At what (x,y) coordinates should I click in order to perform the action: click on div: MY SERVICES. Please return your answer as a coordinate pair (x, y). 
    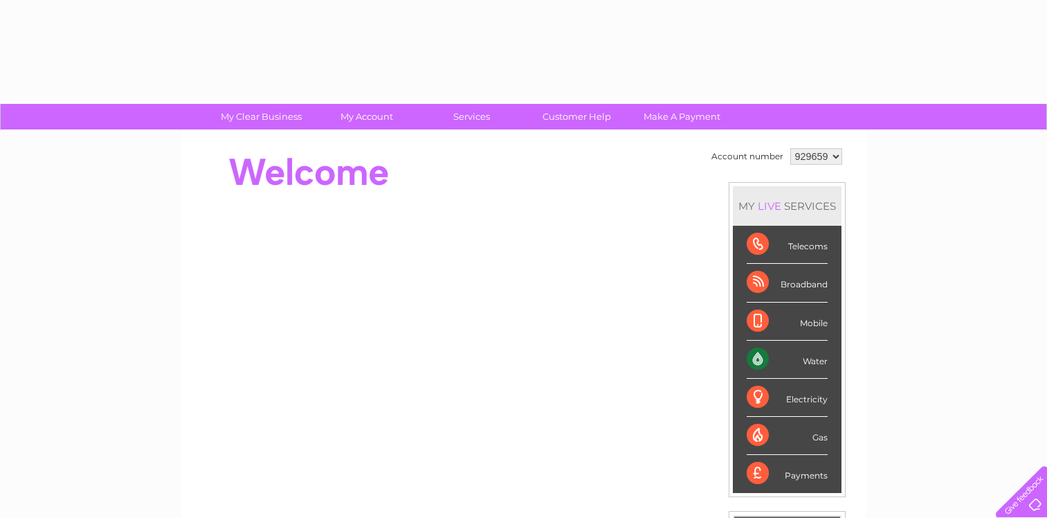
    Looking at the image, I should click on (787, 206).